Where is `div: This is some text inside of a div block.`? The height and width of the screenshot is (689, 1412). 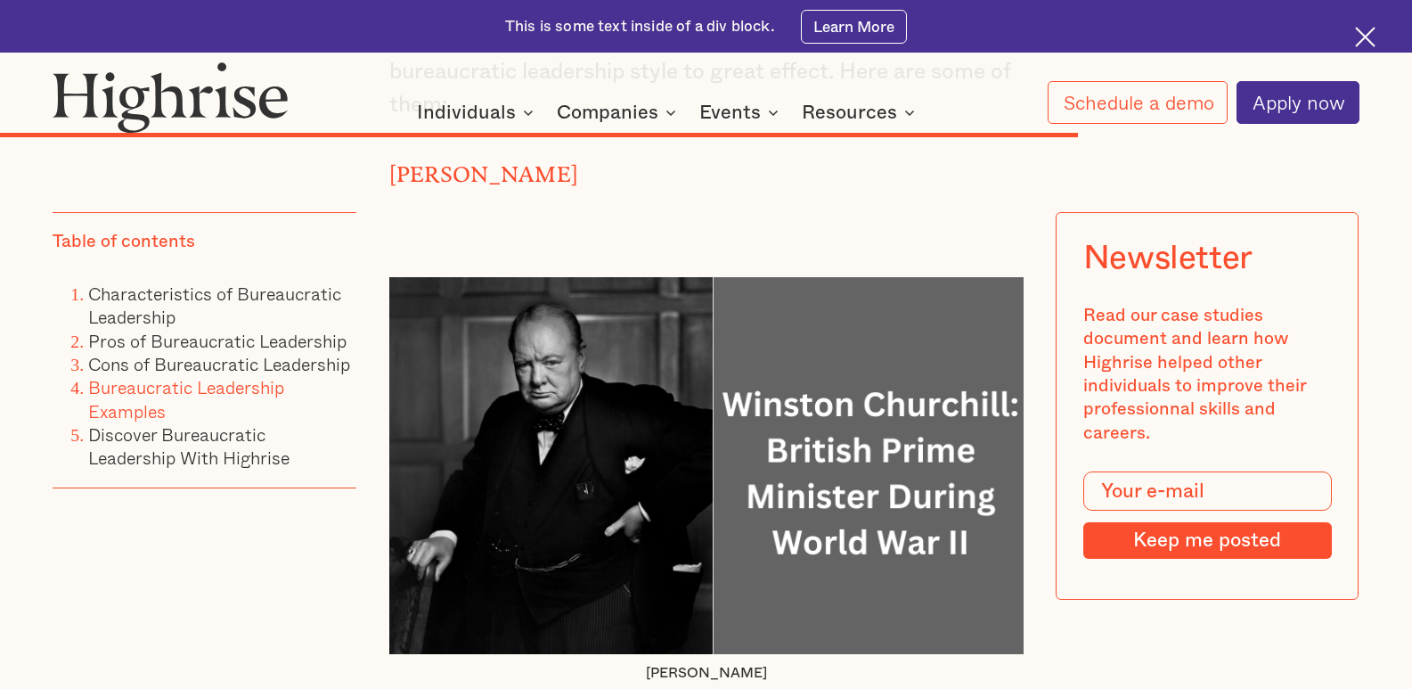
div: This is some text inside of a div block. is located at coordinates (640, 27).